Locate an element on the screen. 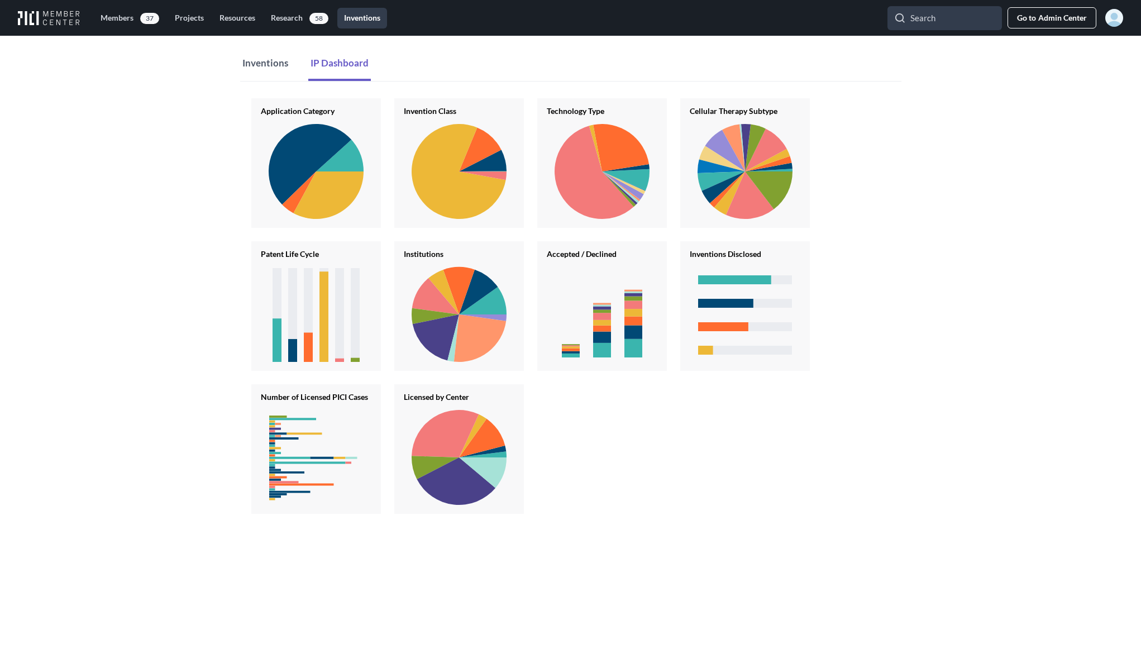 This screenshot has height=649, width=1141. span: 58 is located at coordinates (319, 18).